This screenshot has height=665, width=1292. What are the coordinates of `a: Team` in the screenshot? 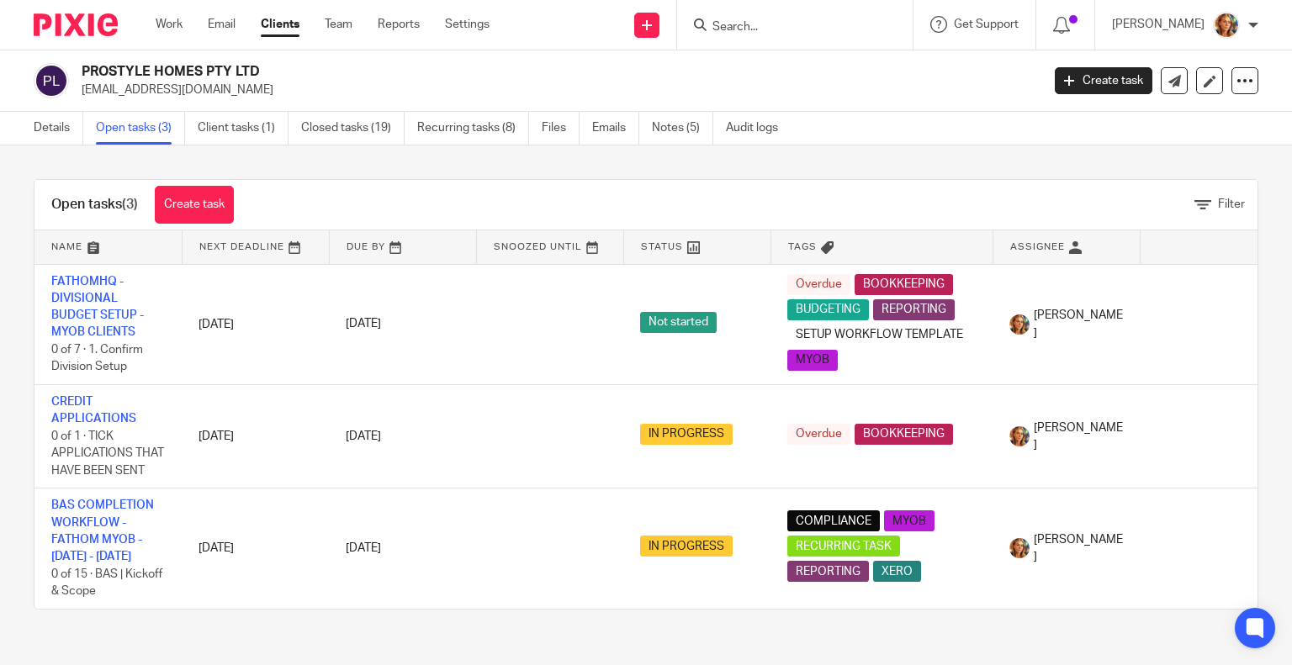 It's located at (338, 24).